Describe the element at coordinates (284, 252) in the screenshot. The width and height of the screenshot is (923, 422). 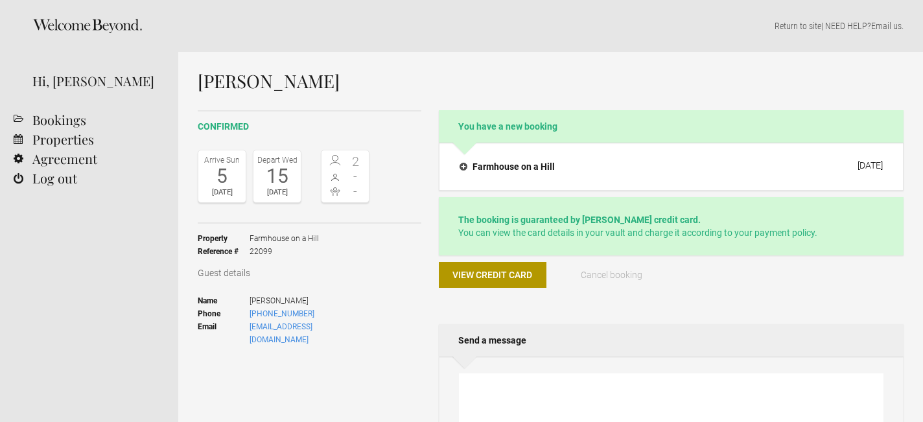
I see `span: 22099` at that location.